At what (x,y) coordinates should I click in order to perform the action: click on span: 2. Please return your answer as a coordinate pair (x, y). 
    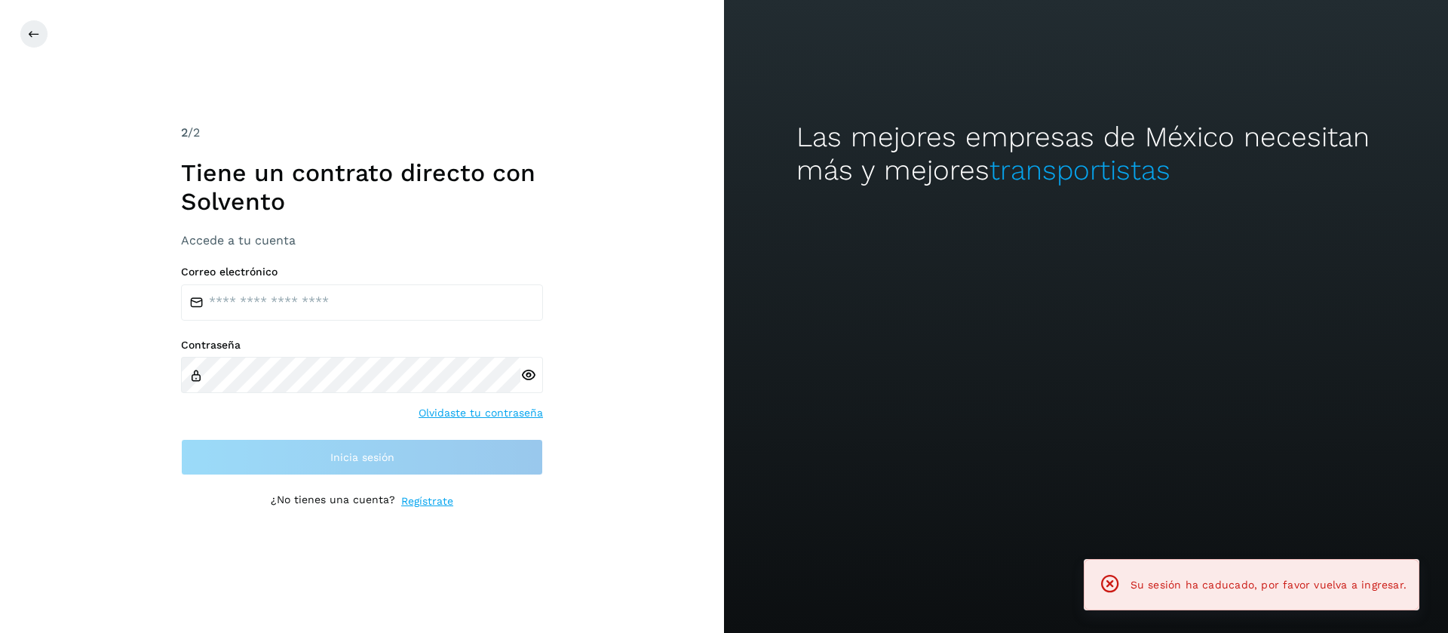
    Looking at the image, I should click on (184, 132).